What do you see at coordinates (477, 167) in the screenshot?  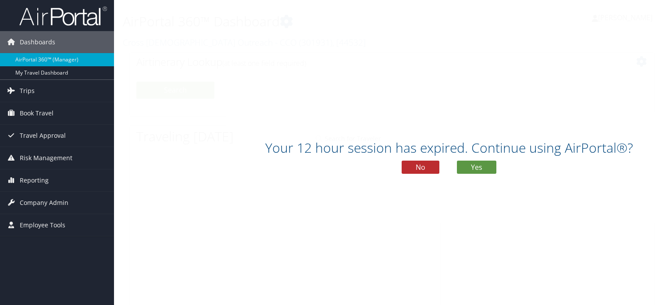 I see `button: Yes` at bounding box center [477, 167].